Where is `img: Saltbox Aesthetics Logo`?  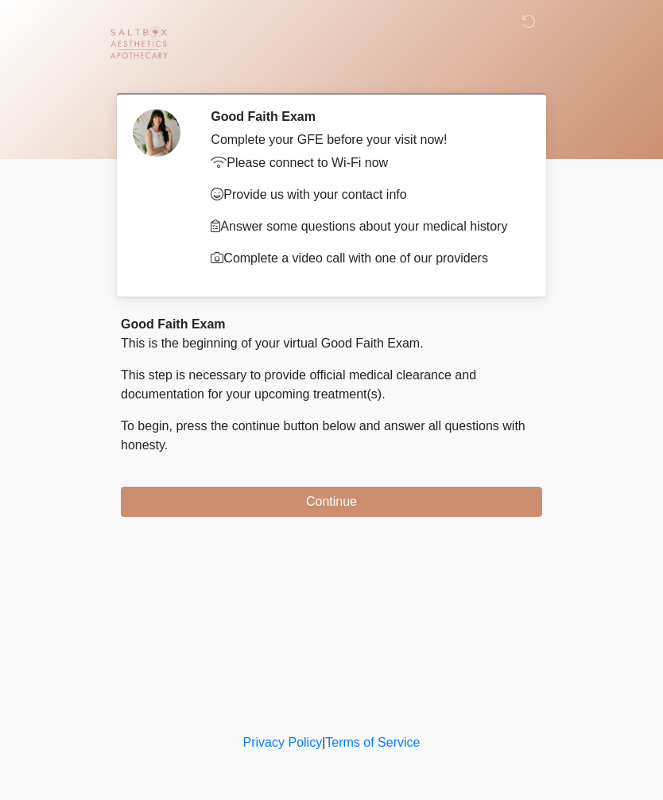
img: Saltbox Aesthetics Logo is located at coordinates (138, 45).